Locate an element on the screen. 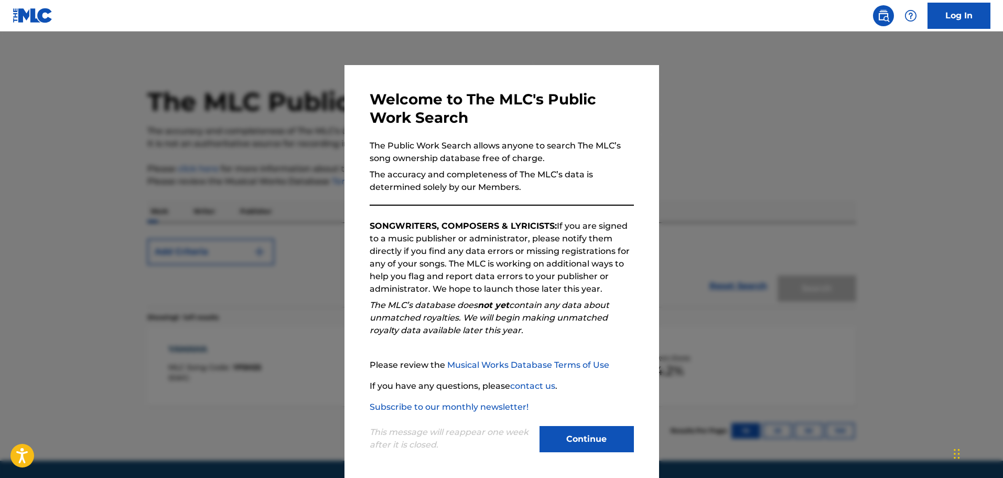  a: Public Search is located at coordinates (883, 16).